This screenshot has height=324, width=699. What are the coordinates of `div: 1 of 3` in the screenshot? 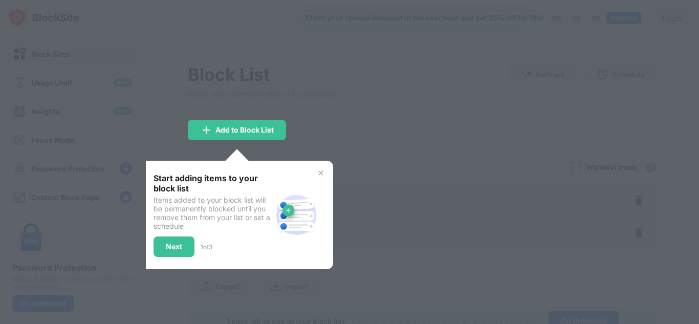 It's located at (206, 247).